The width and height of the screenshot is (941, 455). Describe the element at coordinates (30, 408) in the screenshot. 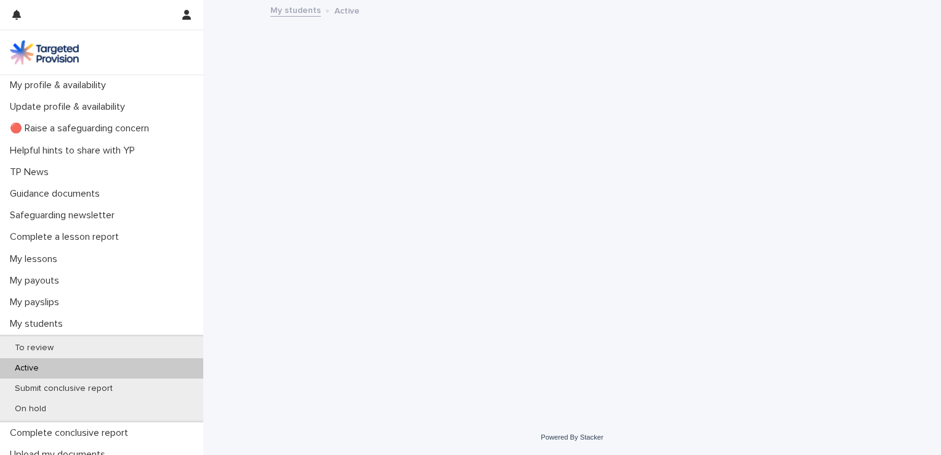

I see `p: On hold` at that location.